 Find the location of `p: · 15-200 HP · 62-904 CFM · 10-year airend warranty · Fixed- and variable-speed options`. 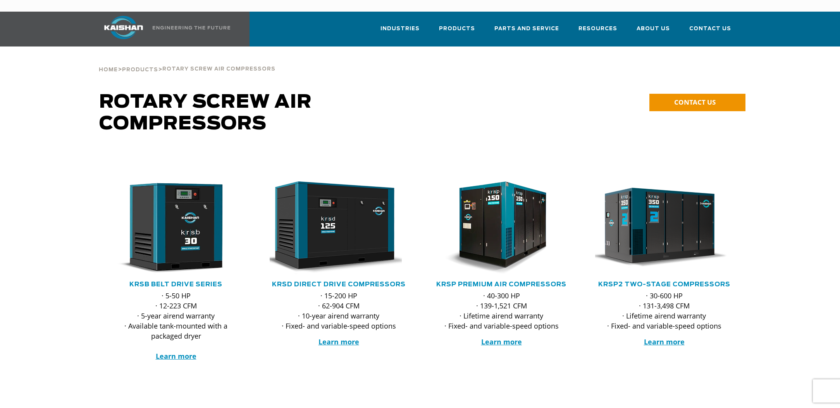

p: · 15-200 HP · 62-904 CFM · 10-year airend warranty · Fixed- and variable-speed options is located at coordinates (339, 311).